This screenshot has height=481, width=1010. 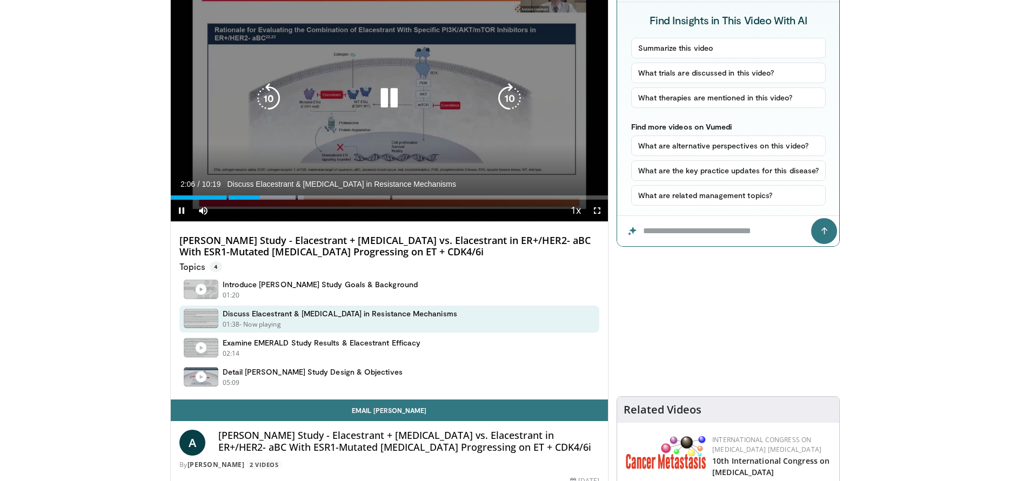 What do you see at coordinates (231, 295) in the screenshot?
I see `p: 01:20` at bounding box center [231, 295].